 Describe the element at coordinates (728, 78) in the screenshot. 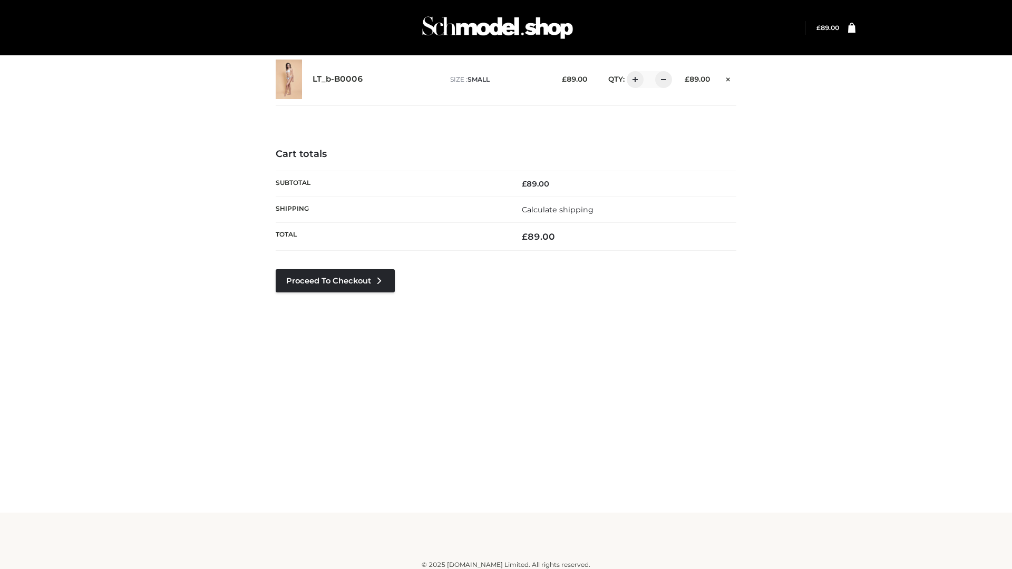

I see `a: Remove this item` at that location.